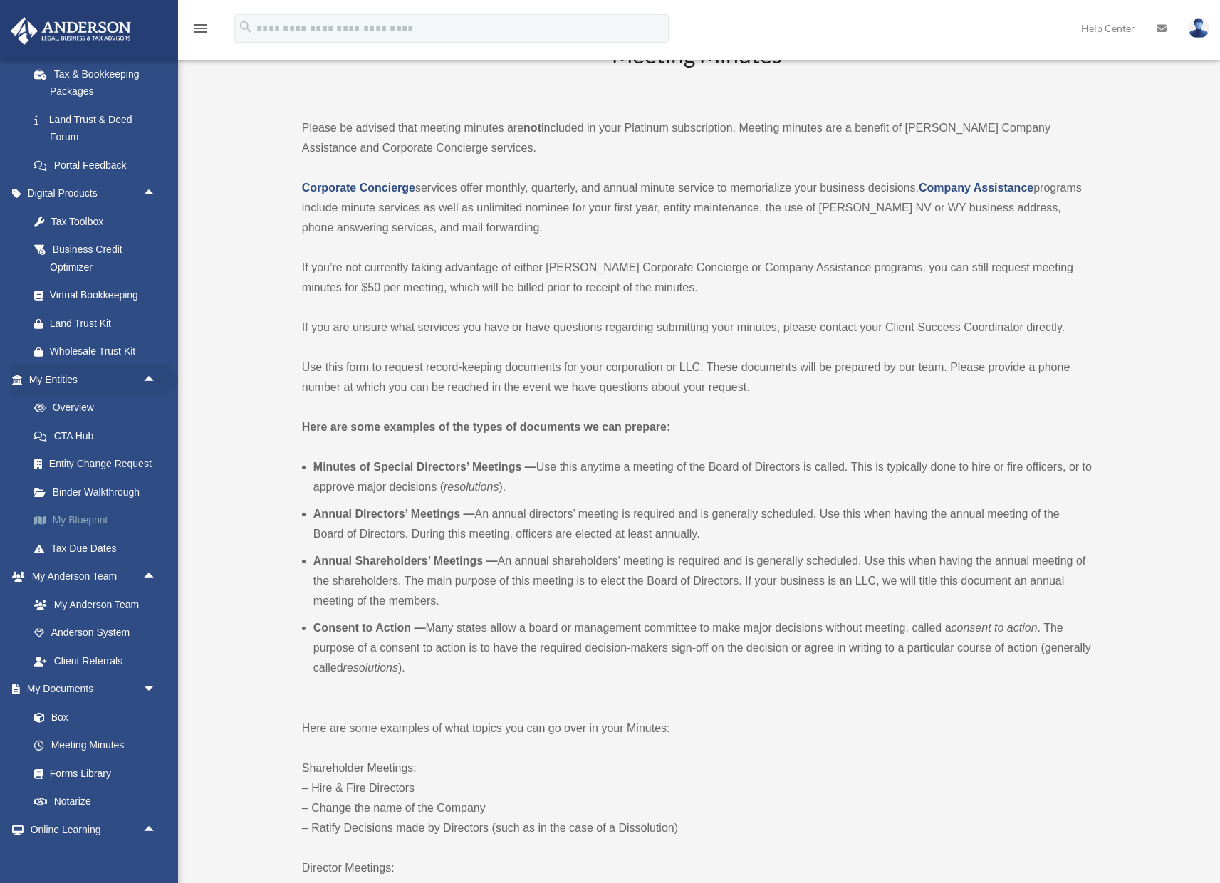 This screenshot has width=1220, height=883. Describe the element at coordinates (157, 690) in the screenshot. I see `span: arrow_drop_down` at that location.